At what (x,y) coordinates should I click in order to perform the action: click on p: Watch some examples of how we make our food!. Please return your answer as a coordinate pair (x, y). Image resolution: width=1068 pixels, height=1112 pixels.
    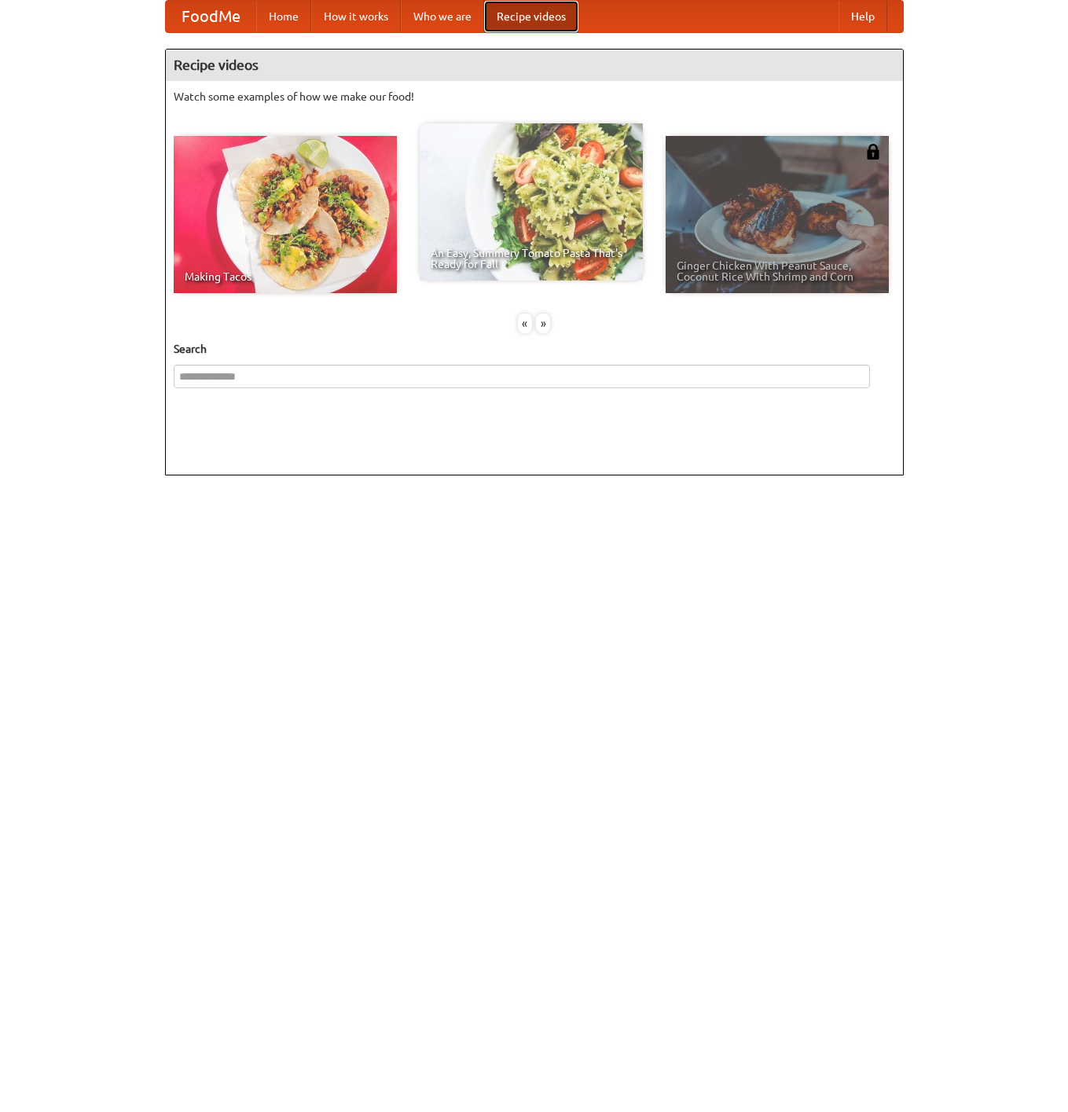
    Looking at the image, I should click on (535, 97).